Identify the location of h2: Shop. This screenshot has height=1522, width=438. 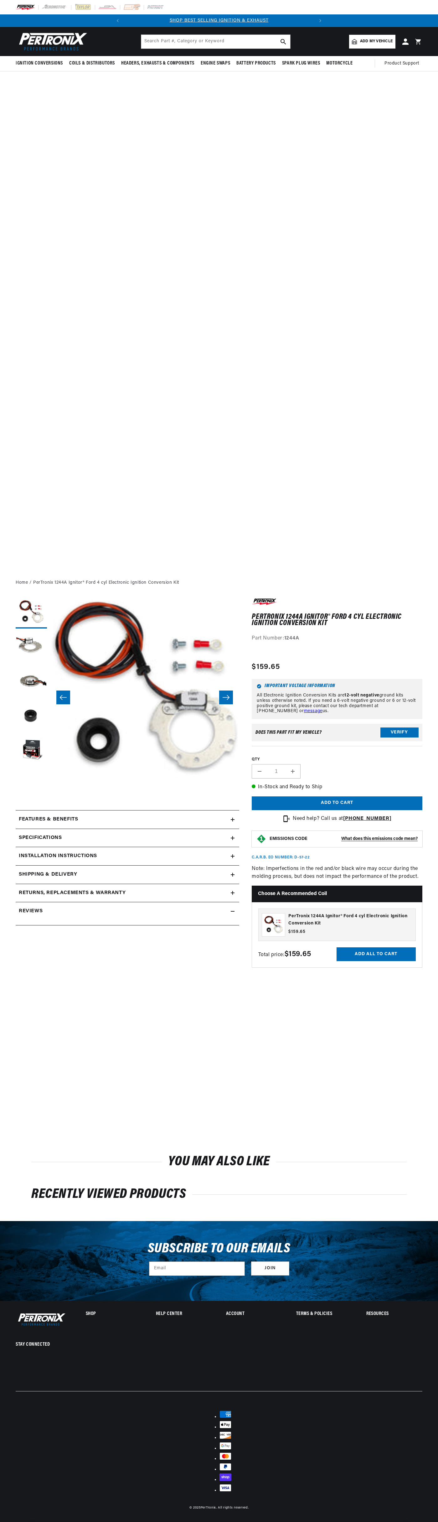
(114, 1314).